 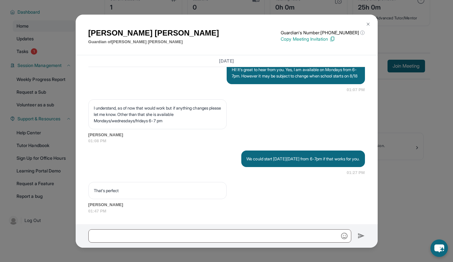 What do you see at coordinates (362, 33) in the screenshot?
I see `span: ⓘ` at bounding box center [362, 33].